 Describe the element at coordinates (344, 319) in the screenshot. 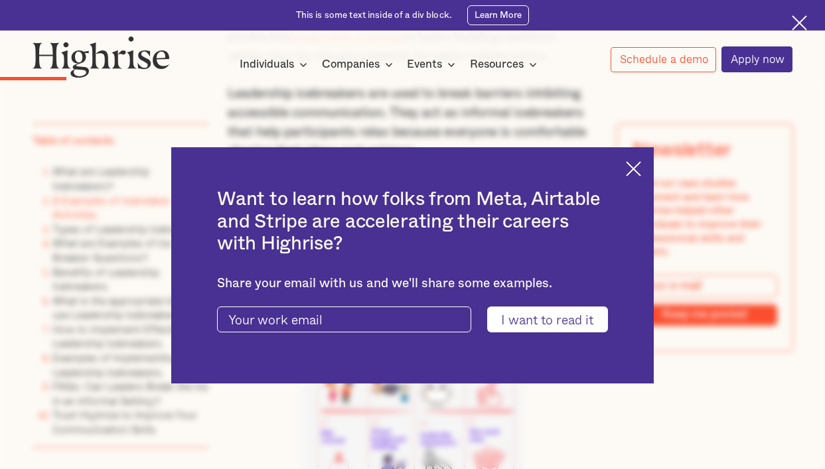

I see `input: Your work email` at that location.